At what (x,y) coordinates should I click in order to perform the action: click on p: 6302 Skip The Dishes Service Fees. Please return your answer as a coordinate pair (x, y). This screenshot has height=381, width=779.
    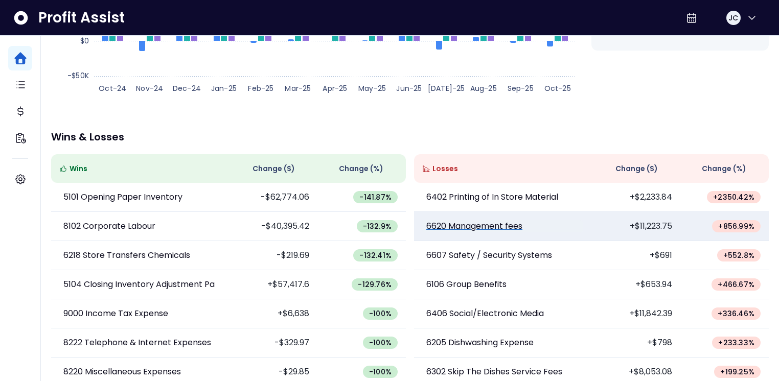
    Looking at the image, I should click on (494, 372).